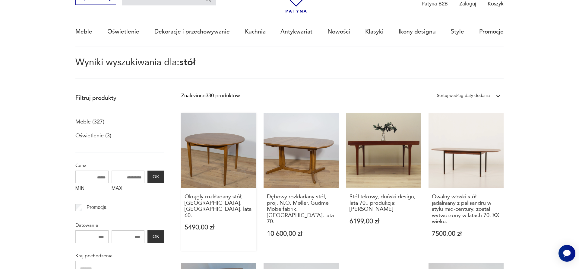  Describe the element at coordinates (468, 4) in the screenshot. I see `p: Zaloguj` at that location.